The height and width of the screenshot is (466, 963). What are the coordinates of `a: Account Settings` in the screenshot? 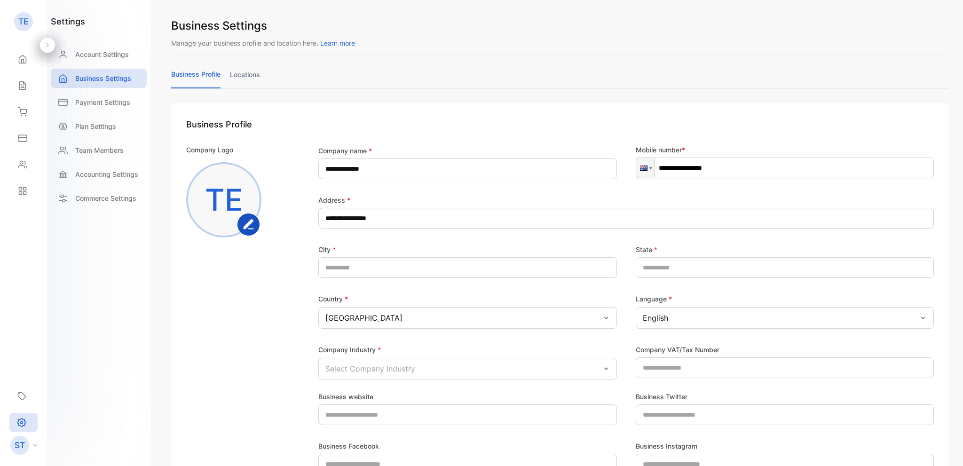 It's located at (99, 54).